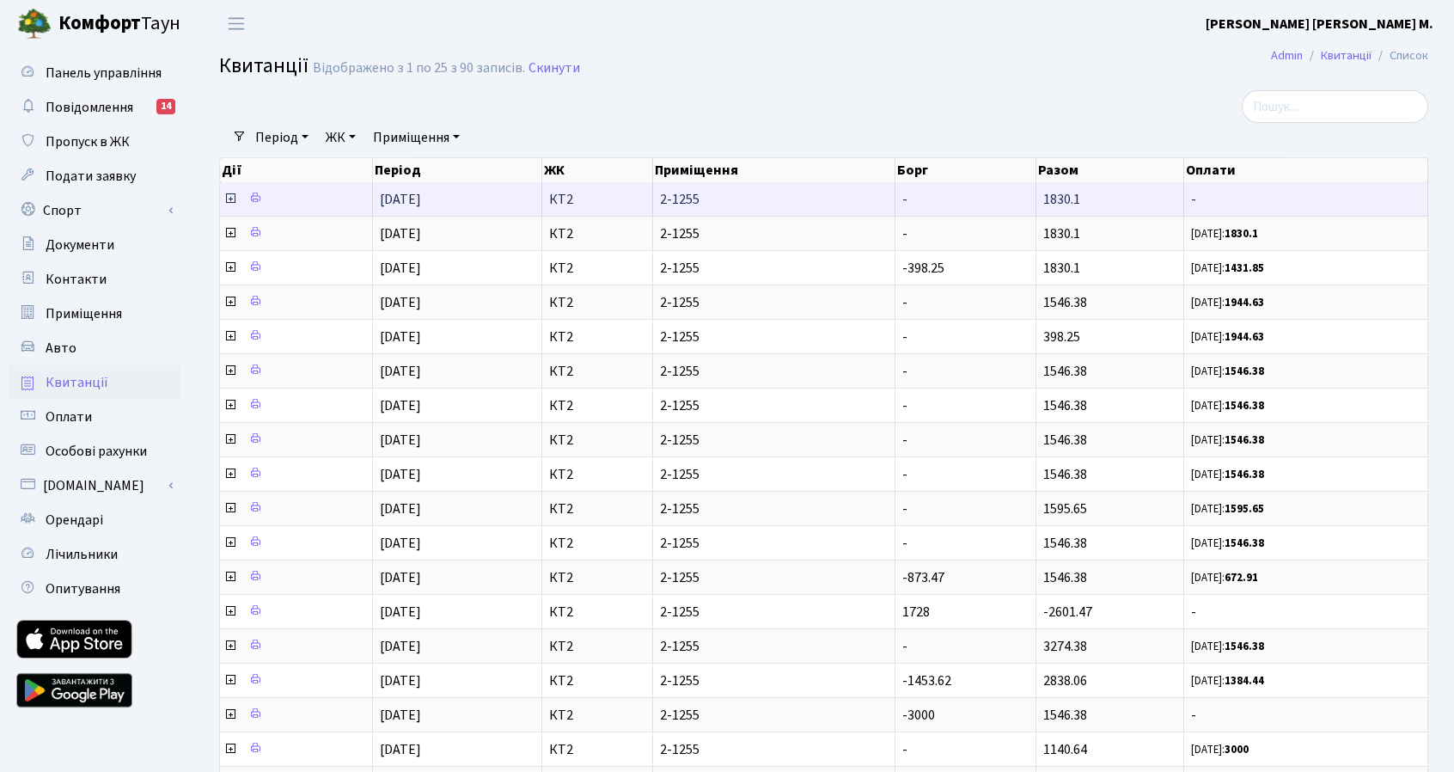  I want to click on span: Пропуск в ЖК, so click(88, 142).